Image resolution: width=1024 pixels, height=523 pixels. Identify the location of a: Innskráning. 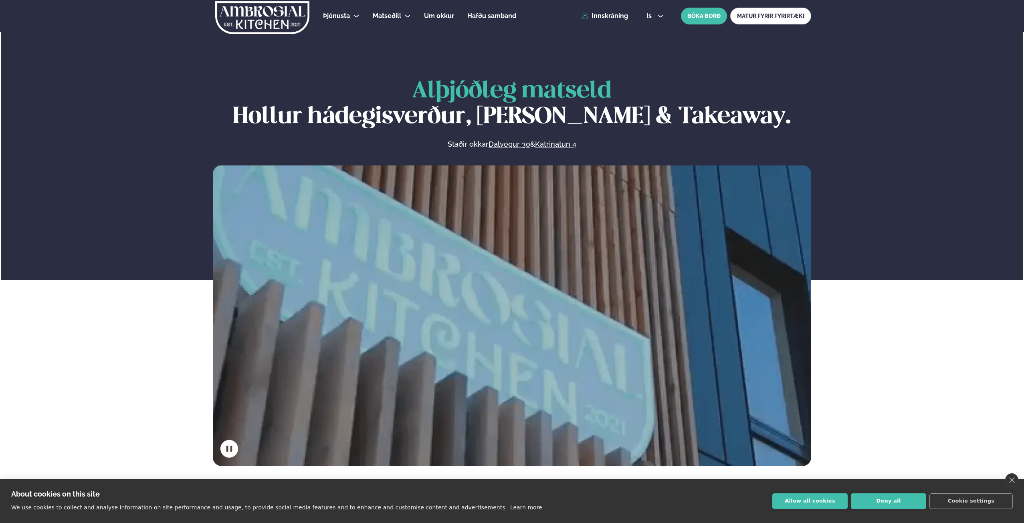
(605, 16).